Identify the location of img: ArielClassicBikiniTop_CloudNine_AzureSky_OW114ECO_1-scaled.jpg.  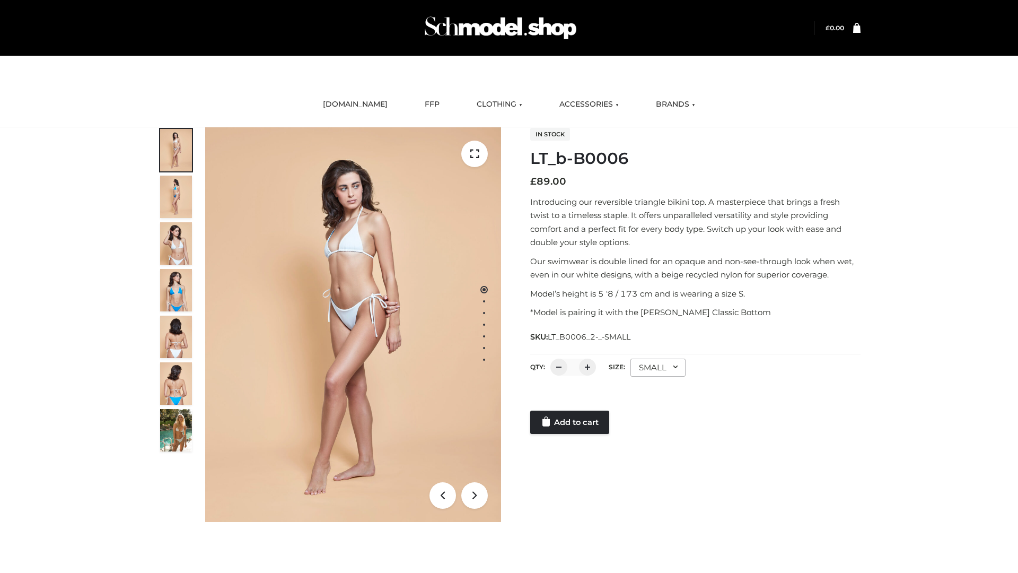
(176, 150).